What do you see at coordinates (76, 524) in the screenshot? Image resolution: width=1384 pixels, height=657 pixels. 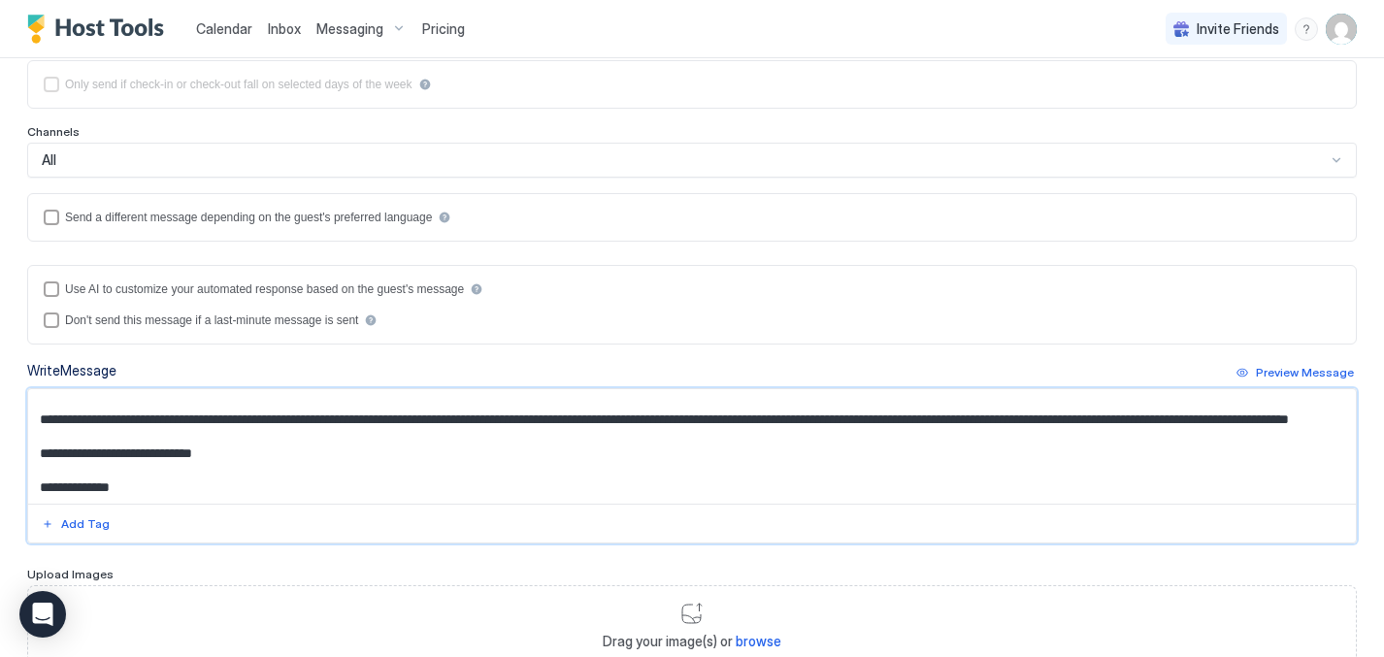 I see `button: Add Tag` at bounding box center [76, 524].